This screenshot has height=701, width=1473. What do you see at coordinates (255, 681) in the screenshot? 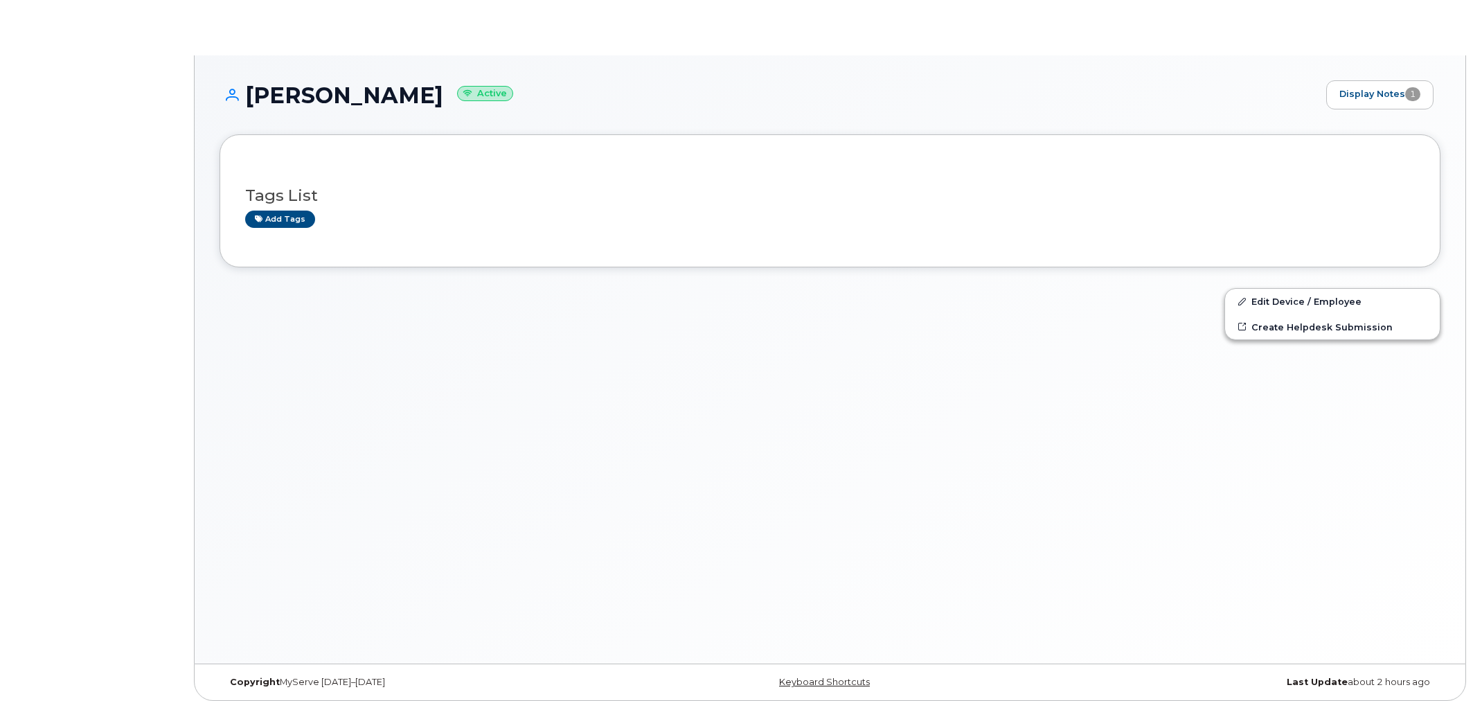
I see `strong: Copyright` at bounding box center [255, 681].